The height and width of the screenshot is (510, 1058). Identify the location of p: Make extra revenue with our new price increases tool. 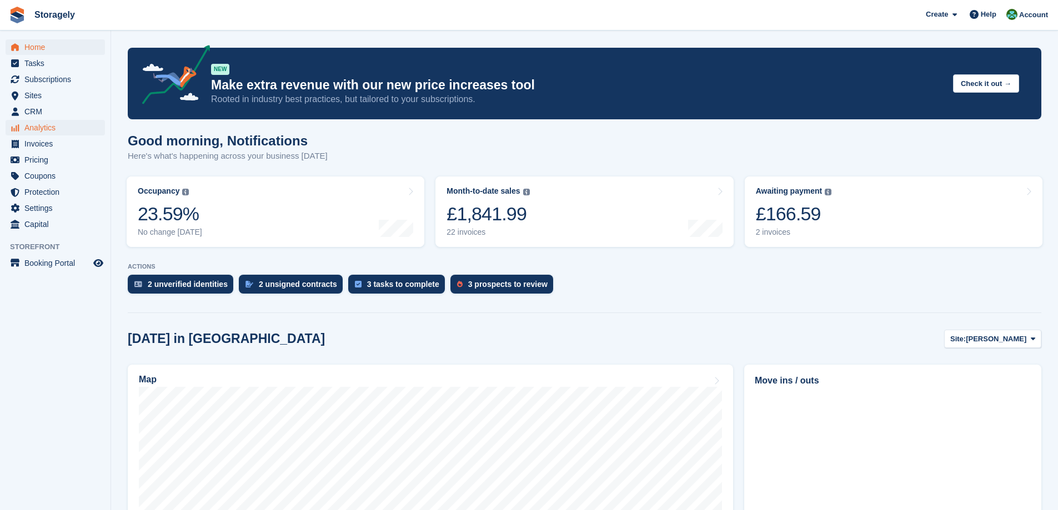
(578, 85).